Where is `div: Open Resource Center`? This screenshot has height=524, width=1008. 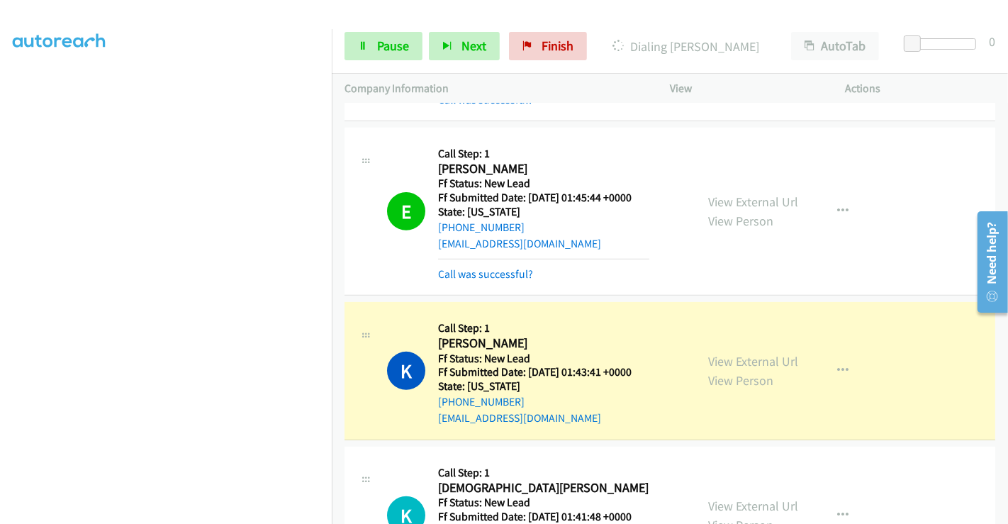 div: Open Resource Center is located at coordinates (25, 56).